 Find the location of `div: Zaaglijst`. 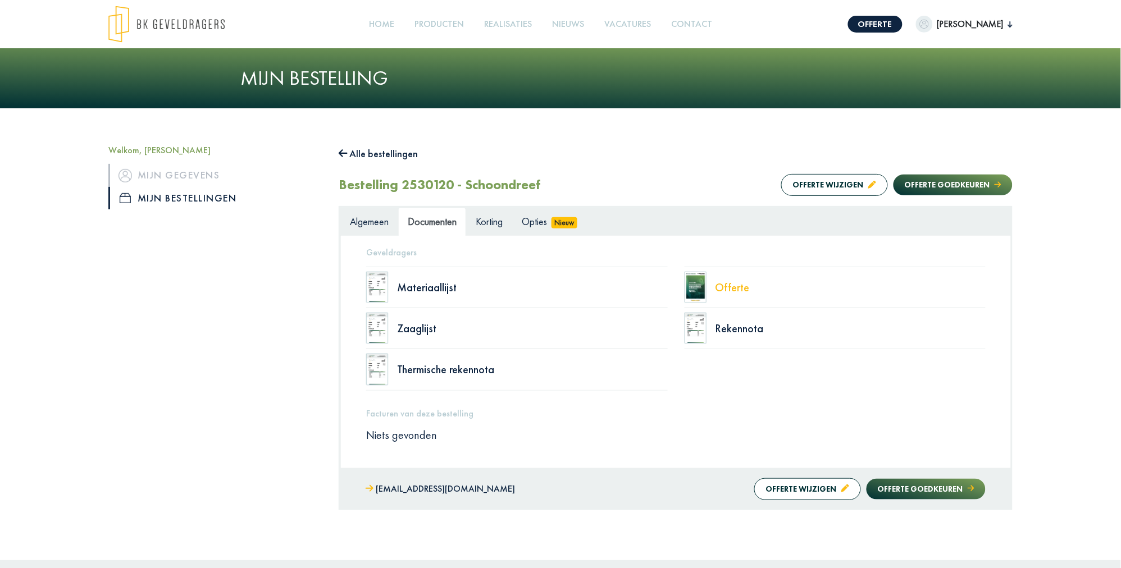

div: Zaaglijst is located at coordinates (532, 329).